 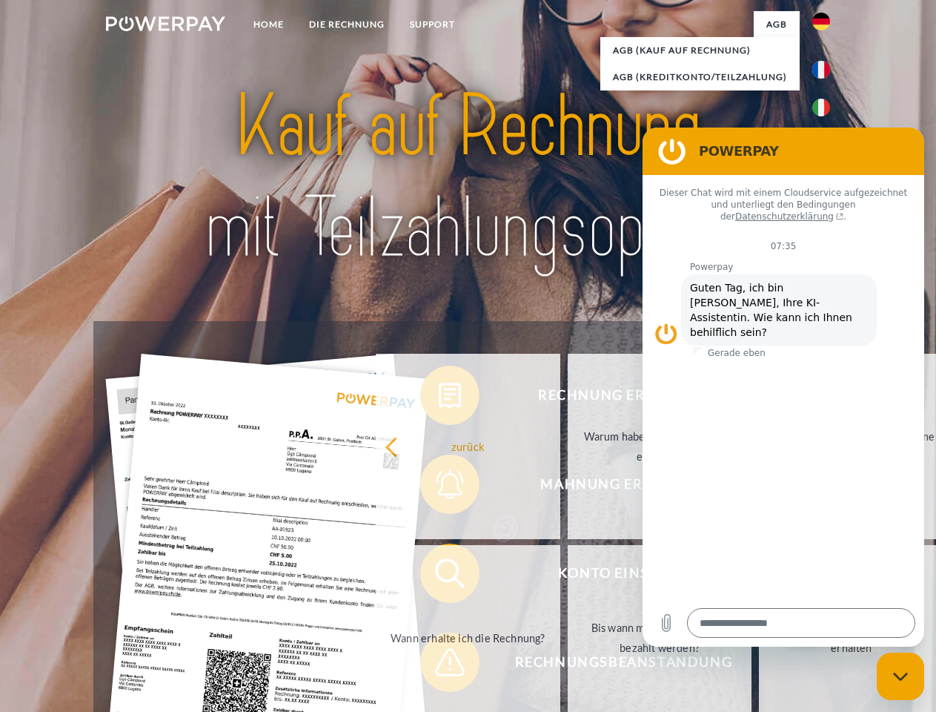 What do you see at coordinates (162, 24) in the screenshot?
I see `h2: POWERPAY` at bounding box center [162, 24].